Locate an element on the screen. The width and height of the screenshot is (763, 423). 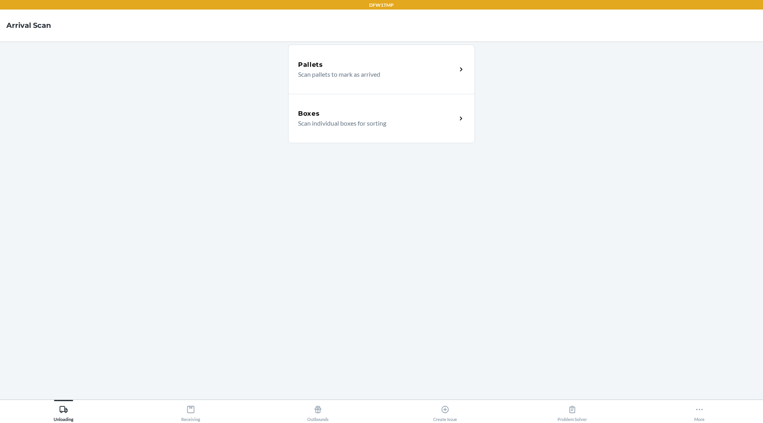
button: More is located at coordinates (699, 411).